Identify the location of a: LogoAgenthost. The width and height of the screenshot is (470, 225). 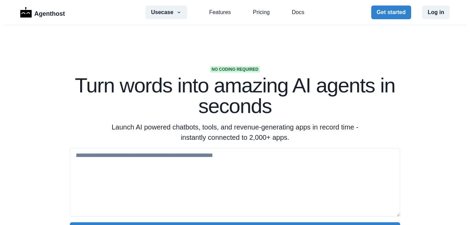
(43, 12).